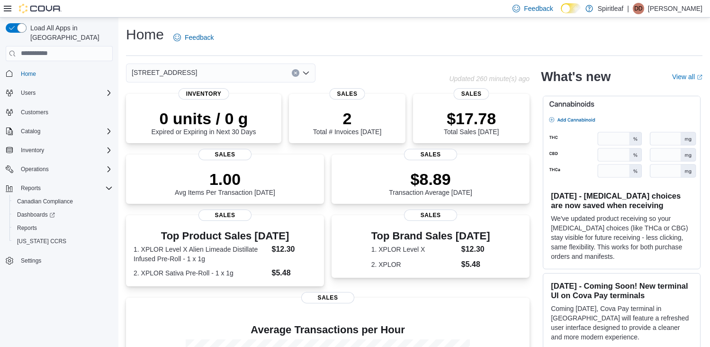 The width and height of the screenshot is (710, 347). Describe the element at coordinates (59, 260) in the screenshot. I see `button: Settings` at that location.